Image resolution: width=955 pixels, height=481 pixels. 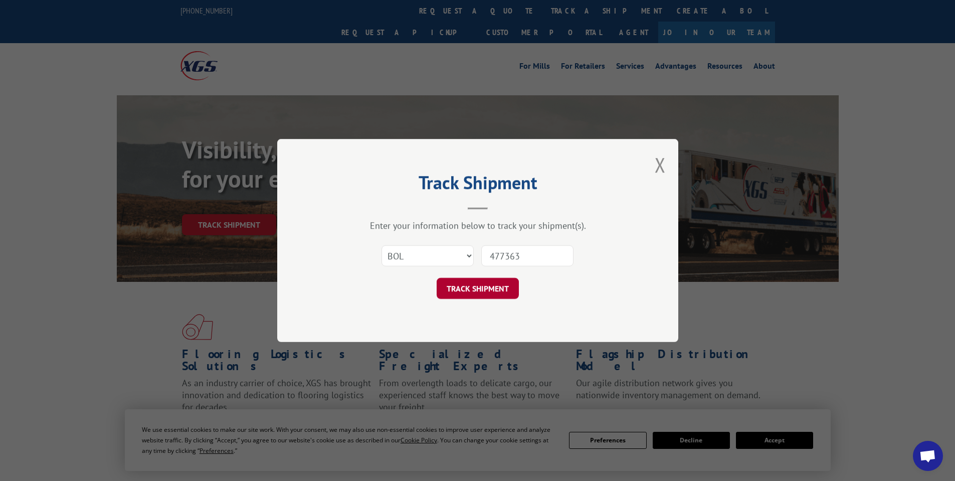 I want to click on h2: Track Shipment, so click(x=478, y=185).